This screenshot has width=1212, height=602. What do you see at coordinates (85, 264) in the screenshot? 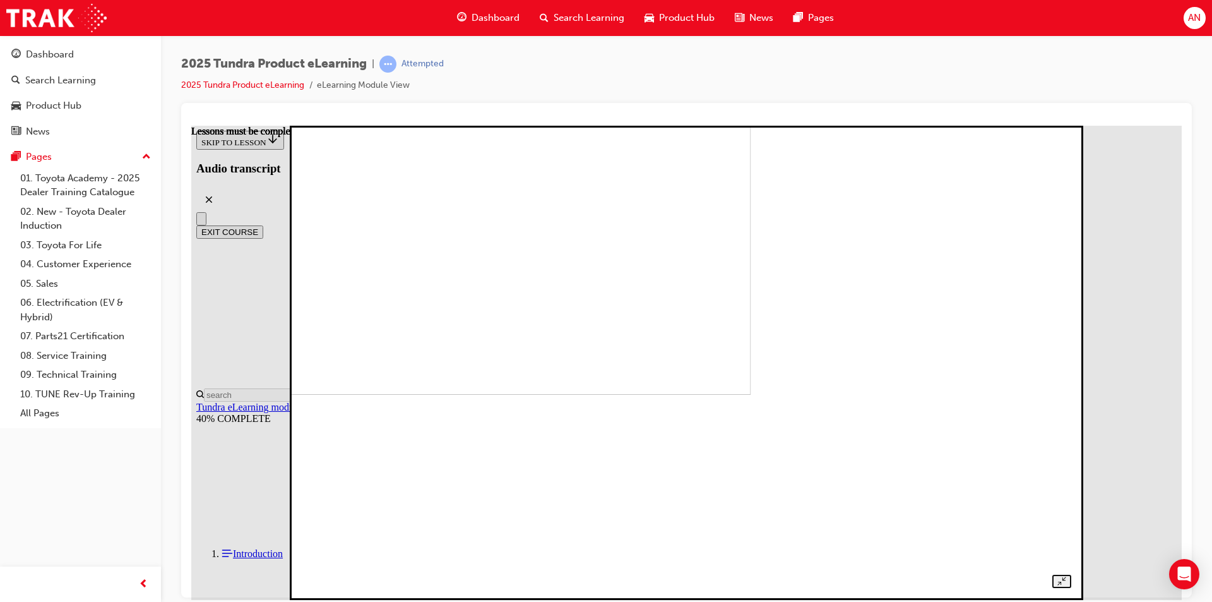
I see `a: 04. Customer Experience` at bounding box center [85, 264].